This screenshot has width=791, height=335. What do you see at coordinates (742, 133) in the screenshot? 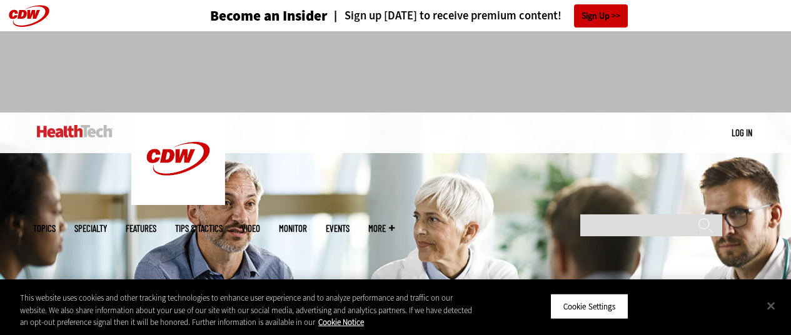
I see `div: User menu` at bounding box center [742, 133].